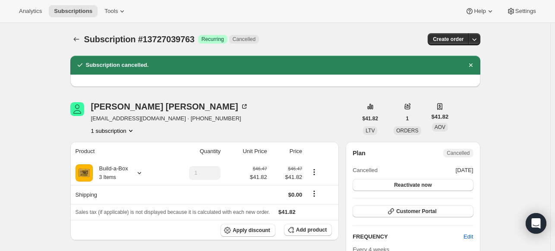 This screenshot has height=251, width=555. What do you see at coordinates (308, 230) in the screenshot?
I see `button: Add product` at bounding box center [308, 230].